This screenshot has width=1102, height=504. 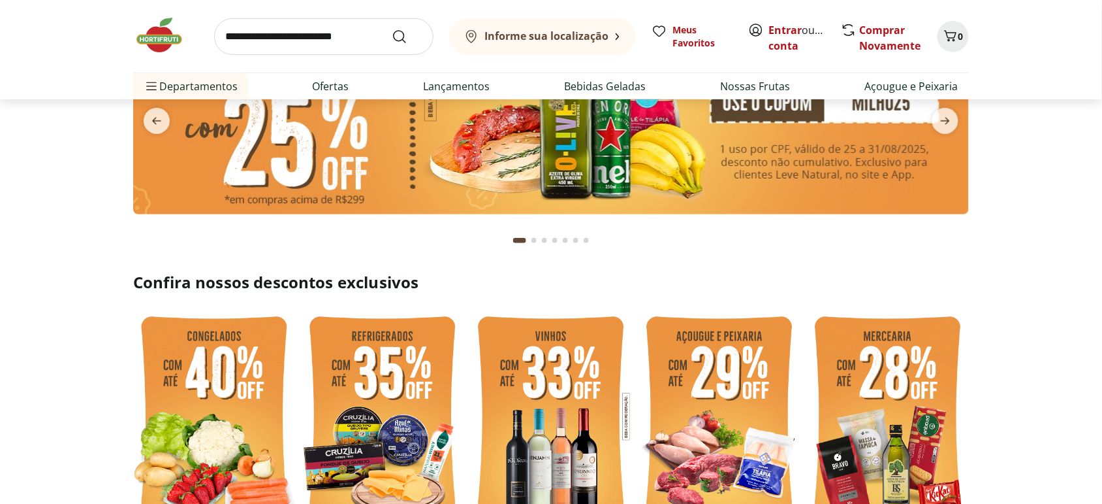 I want to click on span: 0, so click(x=961, y=36).